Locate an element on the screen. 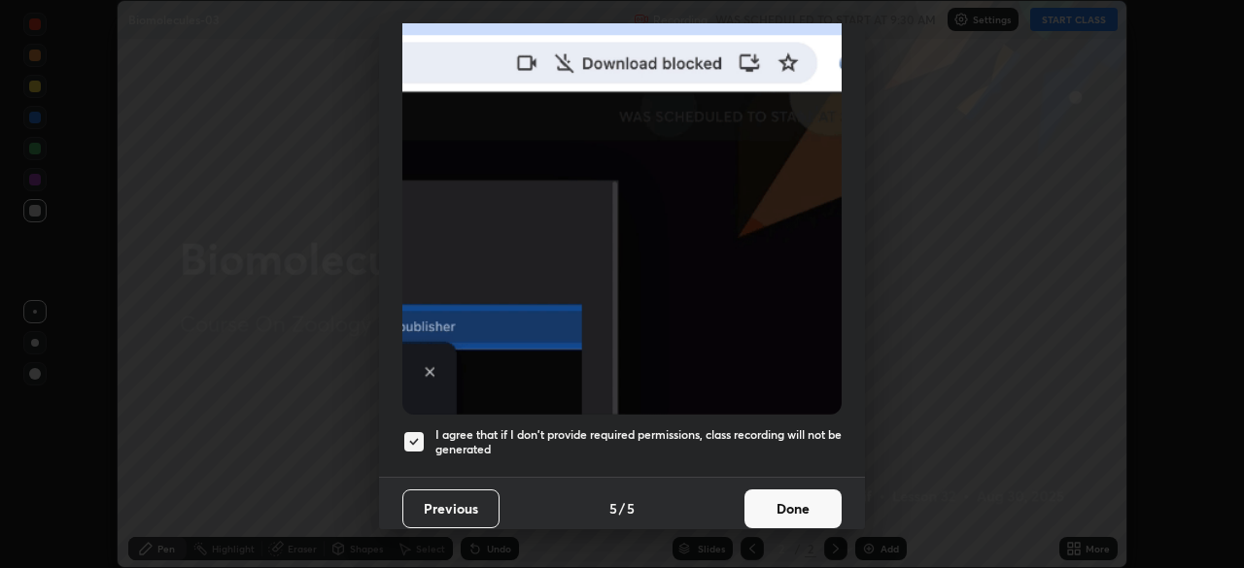 The width and height of the screenshot is (1244, 568). h5: I agree that if I don't provide required permissions, class recording will not be generated is located at coordinates (638, 442).